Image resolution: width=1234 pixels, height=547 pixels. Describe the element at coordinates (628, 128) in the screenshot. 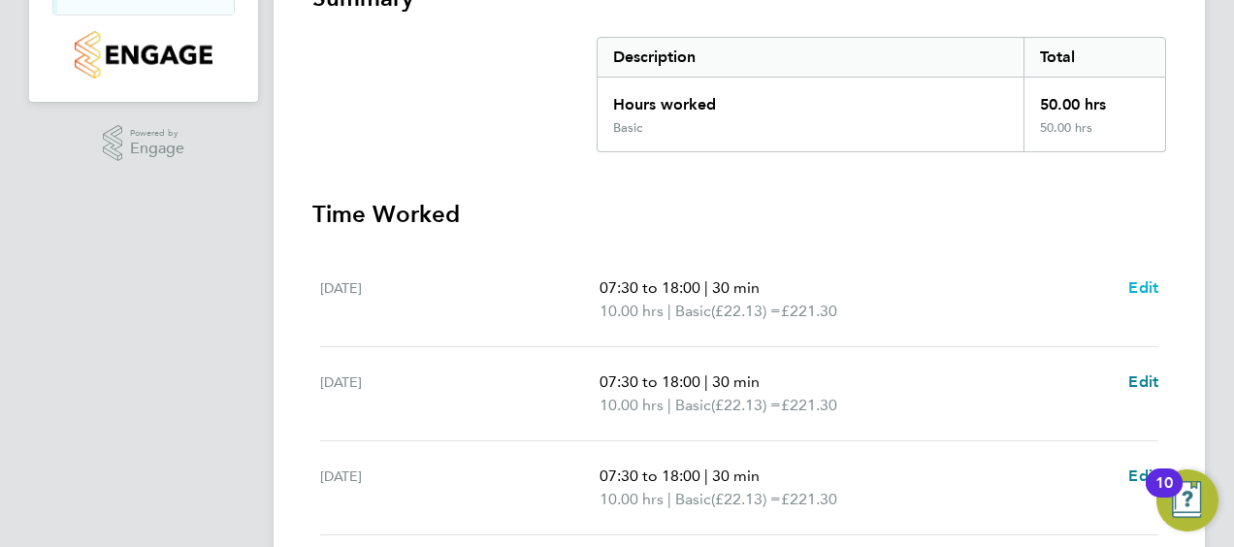

I see `div: Basic` at that location.